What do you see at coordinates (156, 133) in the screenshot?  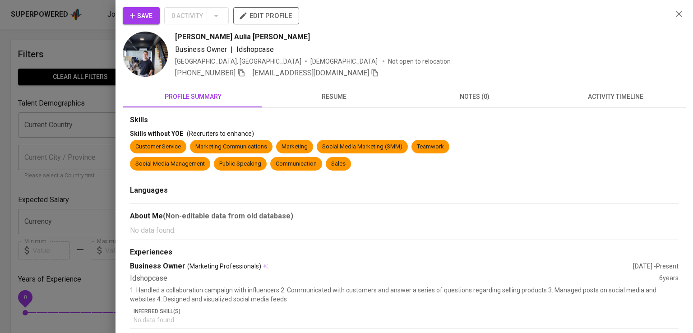 I see `span: Skills without YOE` at bounding box center [156, 133].